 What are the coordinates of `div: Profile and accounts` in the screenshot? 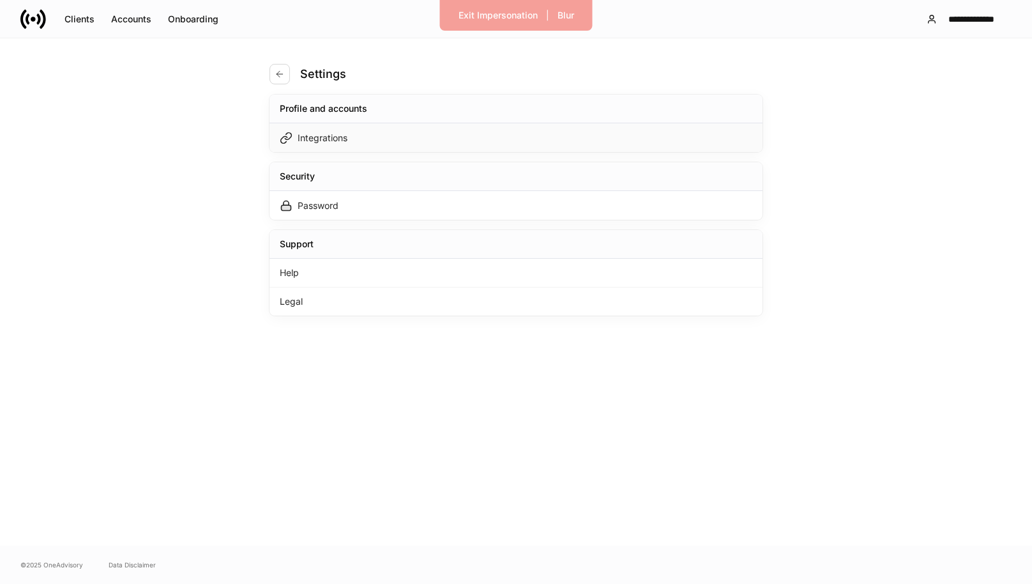 It's located at (323, 109).